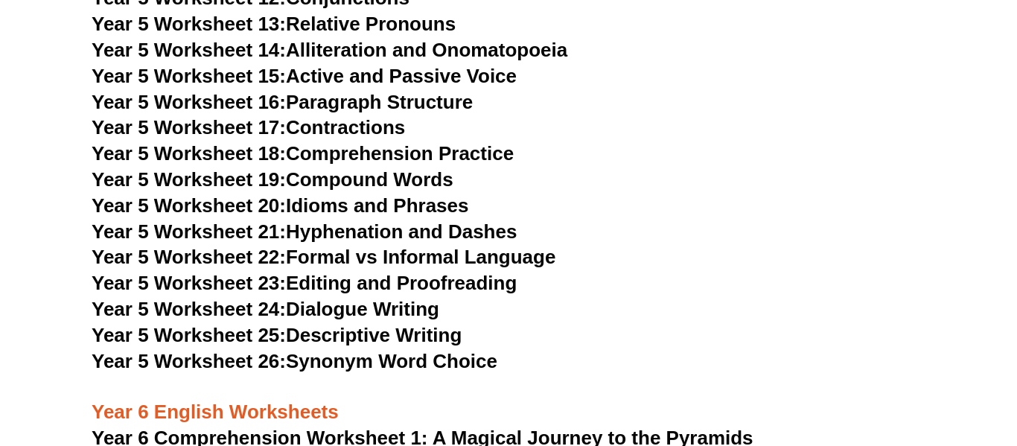  I want to click on a: Year 5 Worksheet 22:Formal vs Informal Language, so click(323, 257).